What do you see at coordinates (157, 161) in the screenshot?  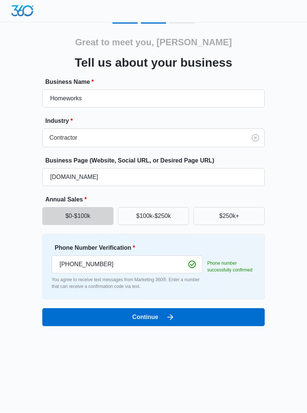 I see `label: Business Page (Website, Social URL, or Desired Page URL)` at bounding box center [157, 161].